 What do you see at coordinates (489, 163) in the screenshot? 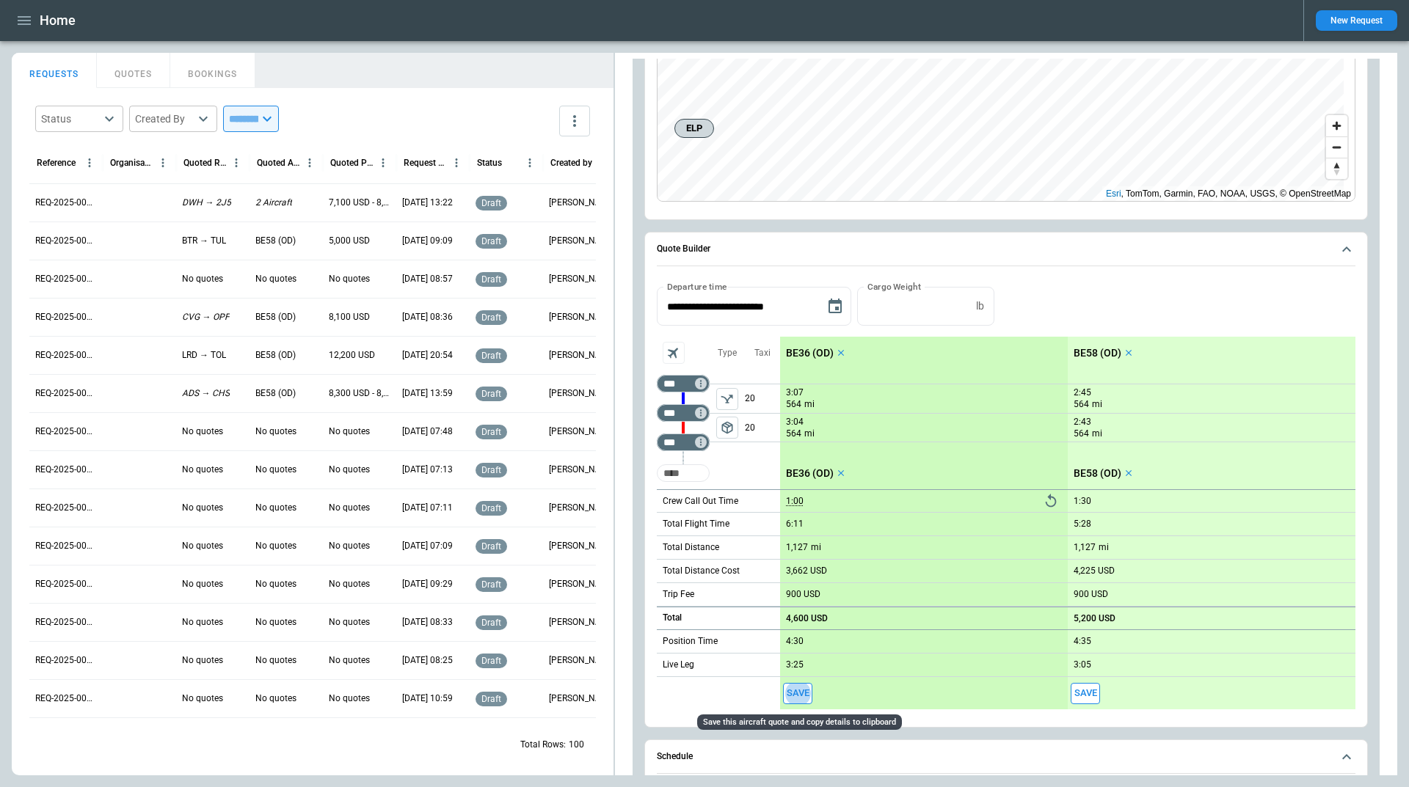
I see `div: Status` at bounding box center [489, 163].